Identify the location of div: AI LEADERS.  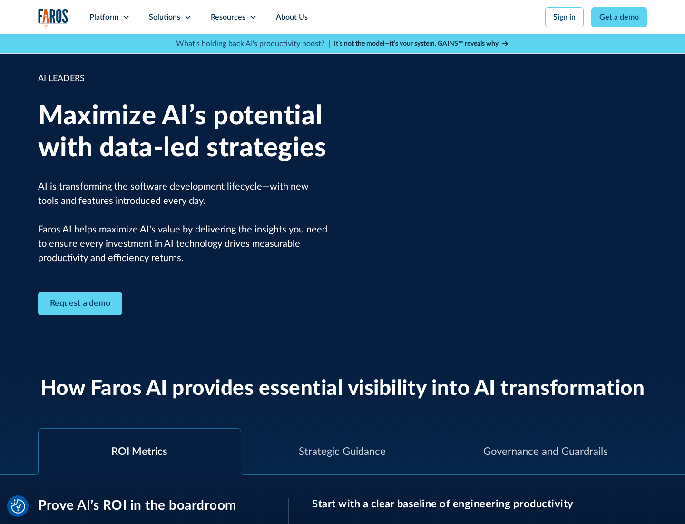
(183, 79).